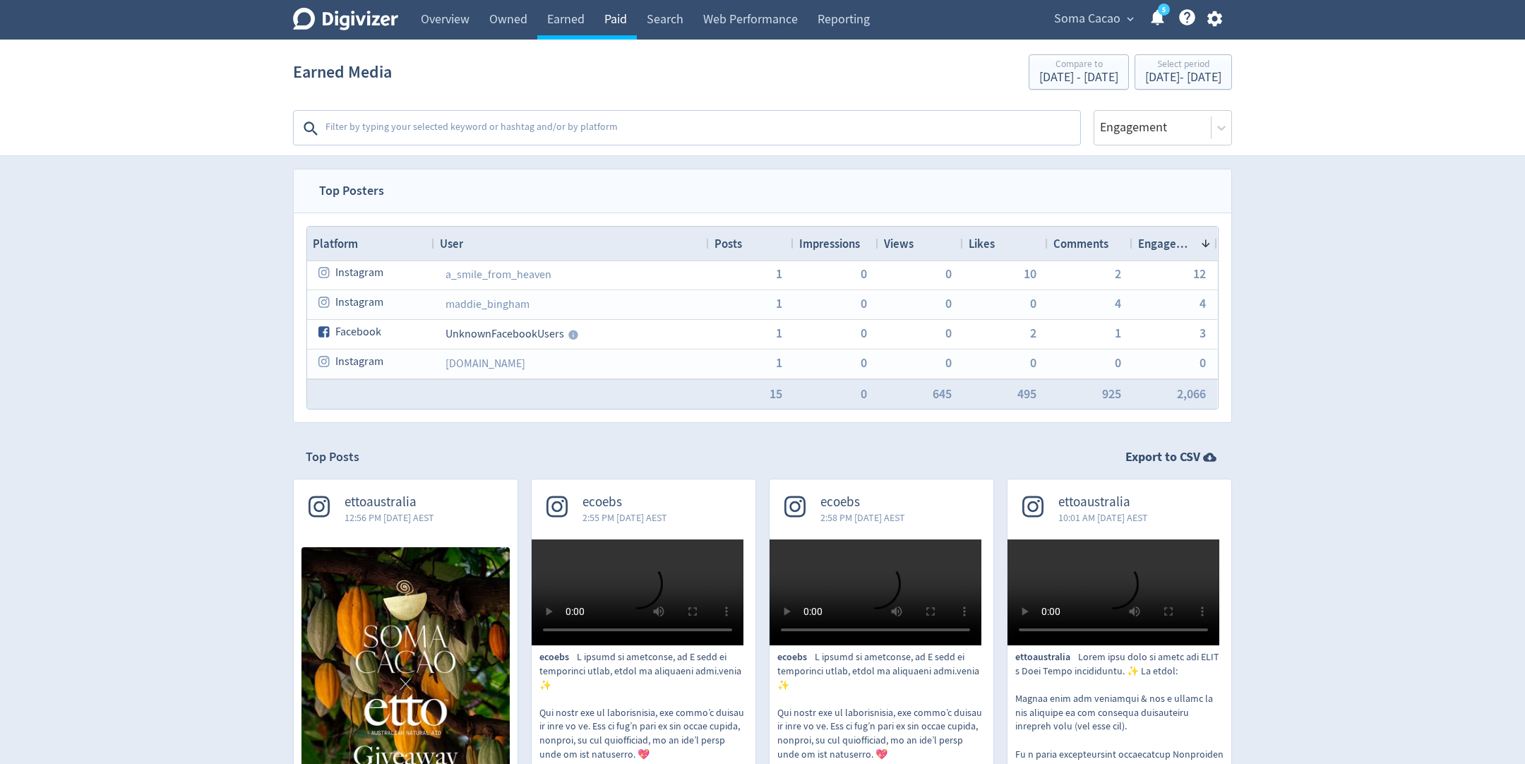  What do you see at coordinates (1093, 19) in the screenshot?
I see `button: Soma Cacao` at bounding box center [1093, 19].